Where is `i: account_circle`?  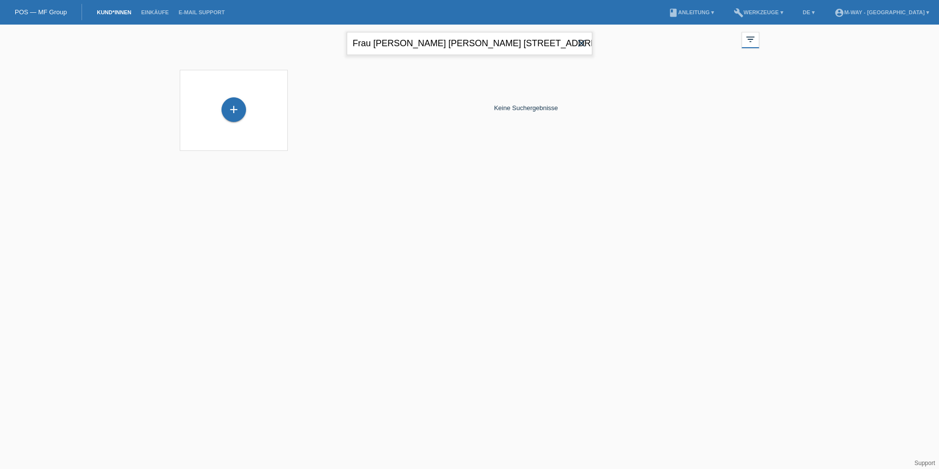
i: account_circle is located at coordinates (840, 13).